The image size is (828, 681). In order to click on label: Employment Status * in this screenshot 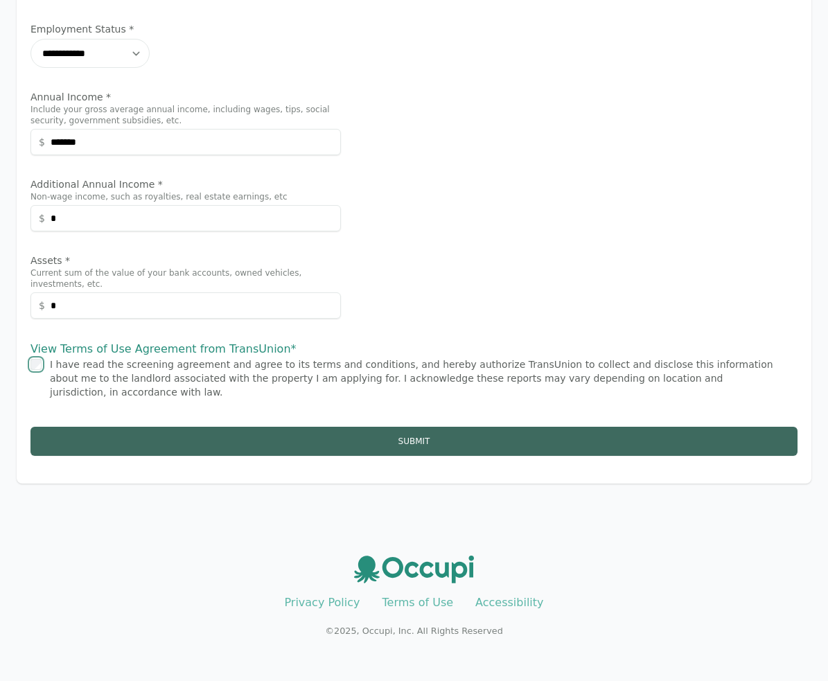, I will do `click(186, 29)`.